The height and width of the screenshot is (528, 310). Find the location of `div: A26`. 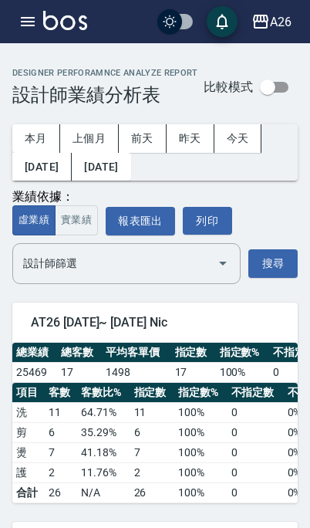

div: A26 is located at coordinates (281, 22).